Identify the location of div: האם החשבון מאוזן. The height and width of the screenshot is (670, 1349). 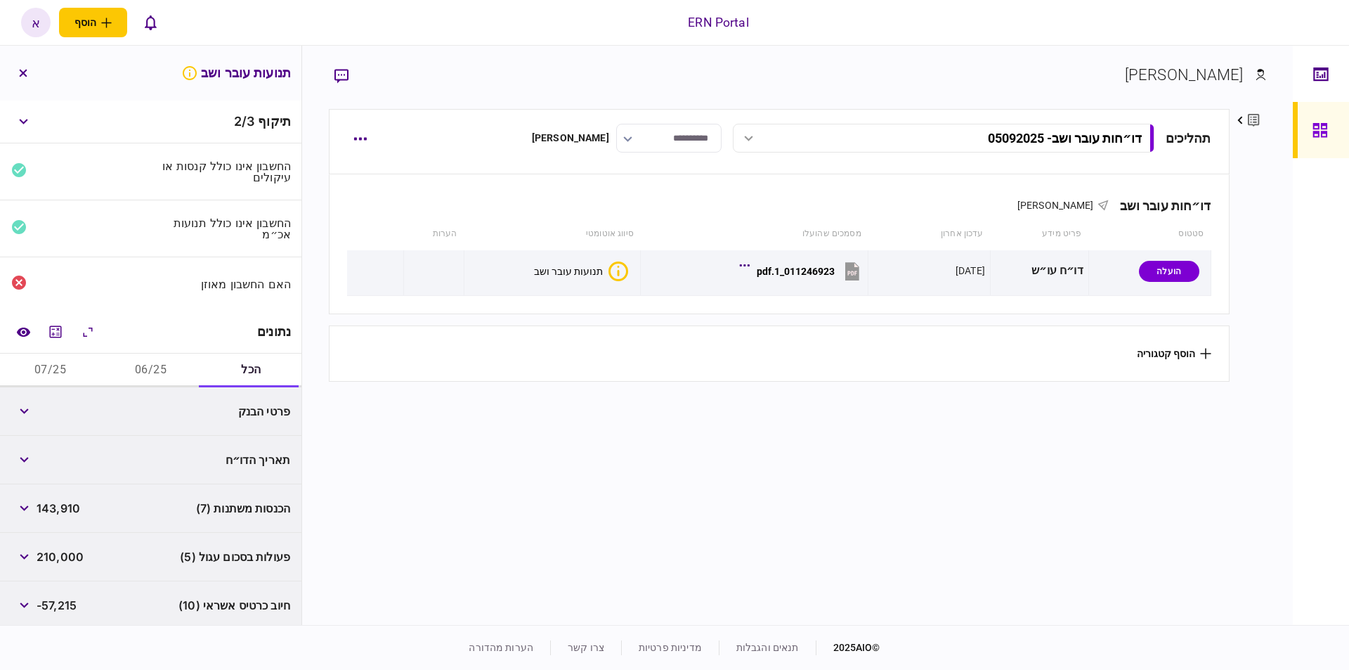
(224, 284).